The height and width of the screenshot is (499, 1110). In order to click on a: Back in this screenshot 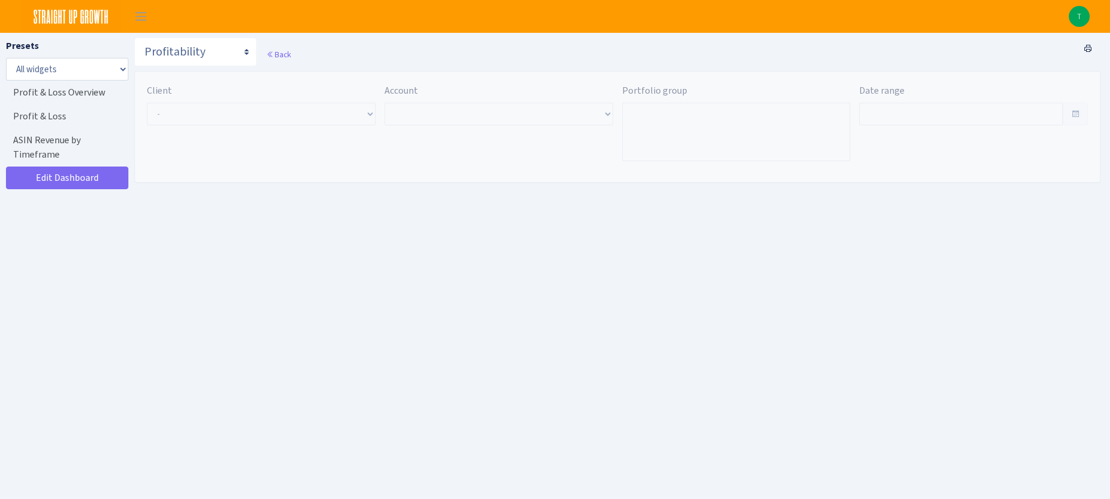, I will do `click(278, 54)`.